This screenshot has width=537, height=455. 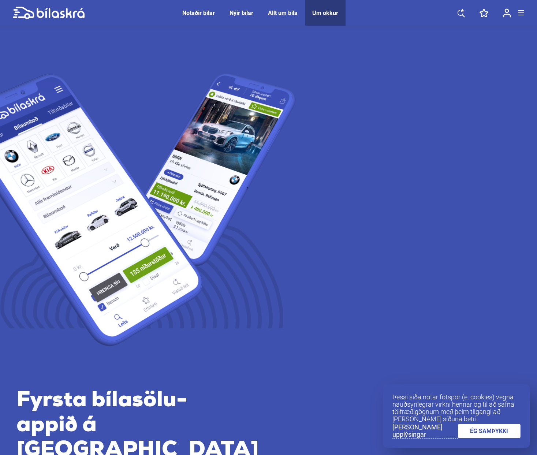 What do you see at coordinates (325, 13) in the screenshot?
I see `div: Um okkur` at bounding box center [325, 13].